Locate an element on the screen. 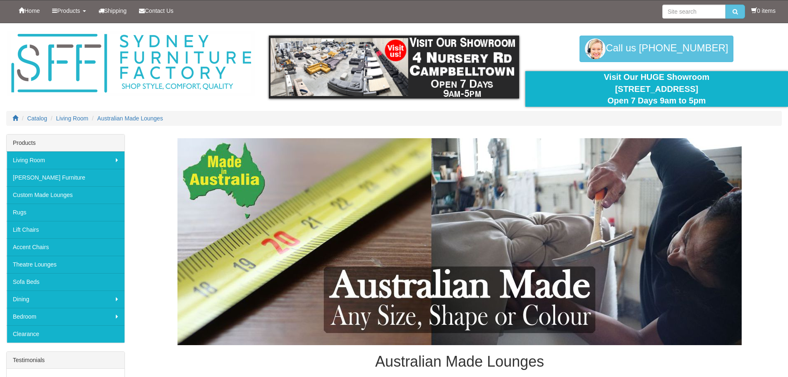 This screenshot has height=377, width=788. span: Living Room is located at coordinates (72, 118).